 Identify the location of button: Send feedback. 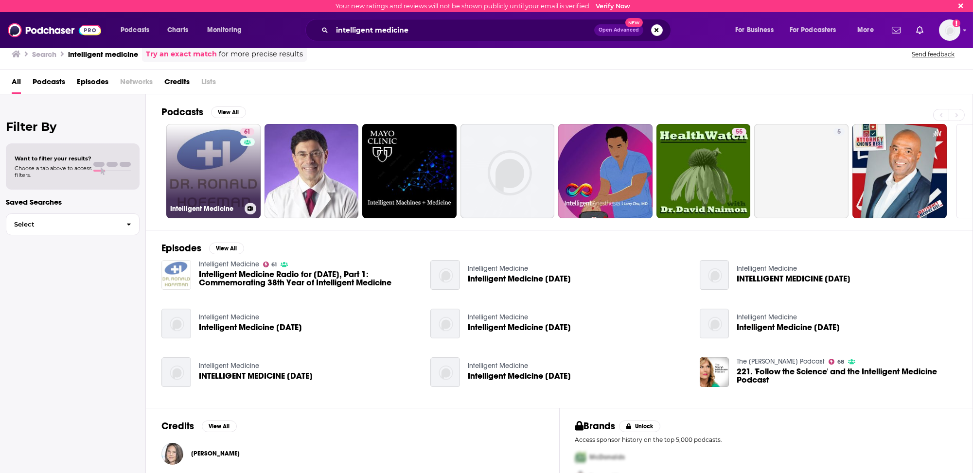
(933, 54).